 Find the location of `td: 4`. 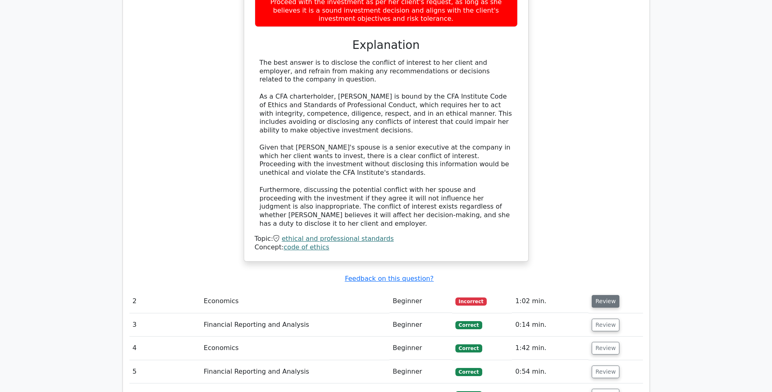

td: 4 is located at coordinates (165, 348).